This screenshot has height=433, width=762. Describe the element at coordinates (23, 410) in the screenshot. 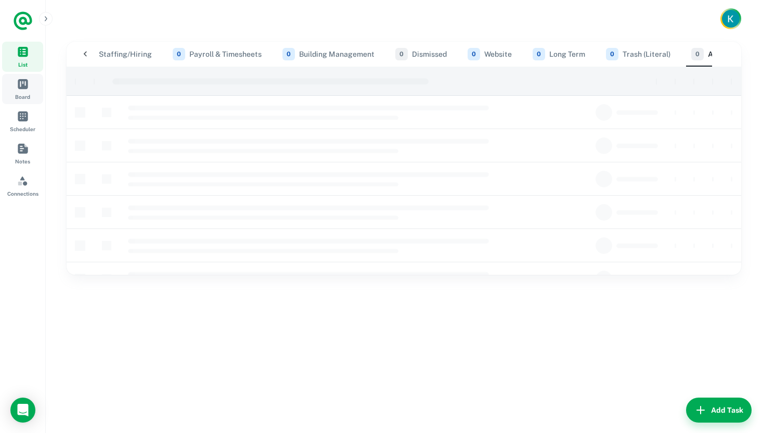

I see `div: Open Intercom Messenger` at that location.